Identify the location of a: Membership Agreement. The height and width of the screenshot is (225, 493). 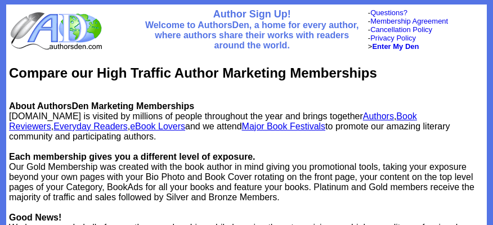
(409, 21).